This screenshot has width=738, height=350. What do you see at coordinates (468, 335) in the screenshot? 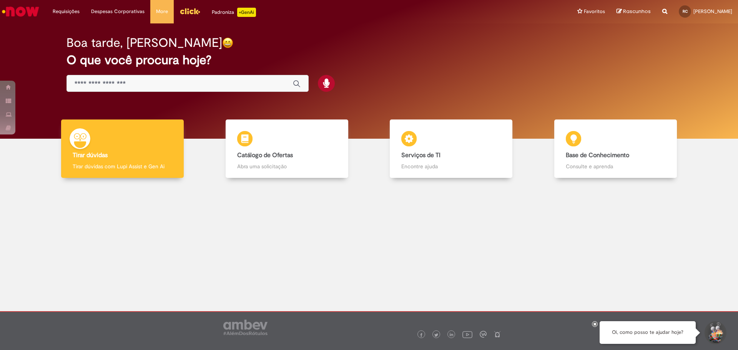
I see `img: logo_footer_youtube.png` at bounding box center [468, 335].